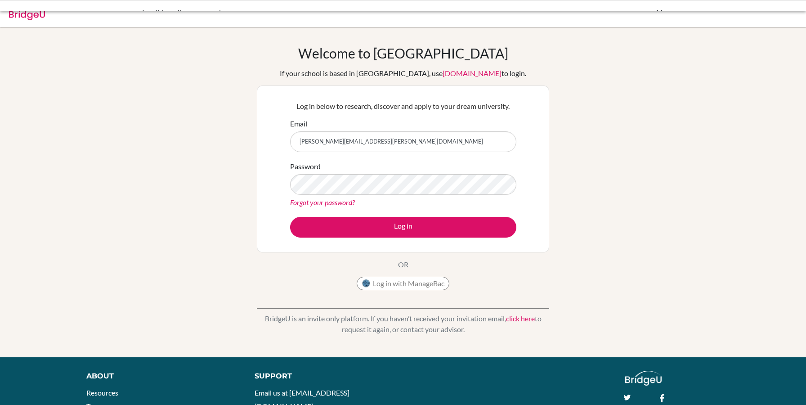 Image resolution: width=806 pixels, height=405 pixels. Describe the element at coordinates (102, 392) in the screenshot. I see `a: Resources` at that location.